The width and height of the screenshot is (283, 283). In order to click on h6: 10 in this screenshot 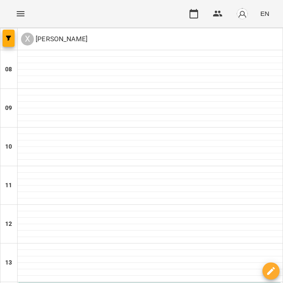, I will do `click(9, 147)`.